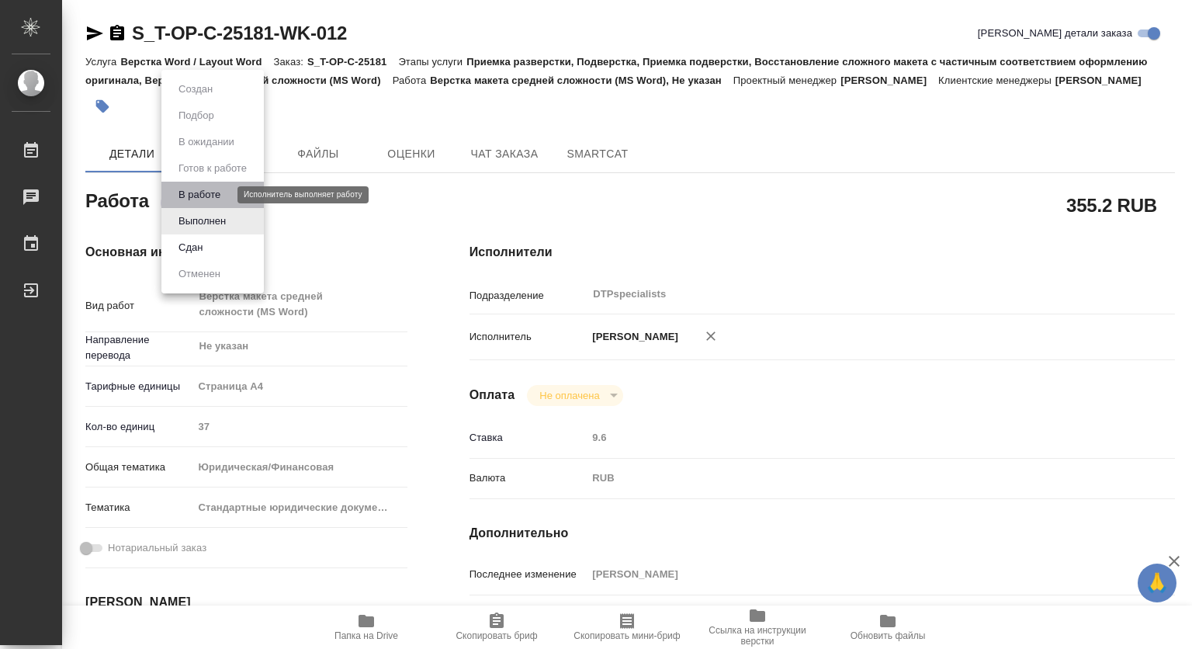  What do you see at coordinates (213, 168) in the screenshot?
I see `button: Готов к работе` at bounding box center [213, 168].